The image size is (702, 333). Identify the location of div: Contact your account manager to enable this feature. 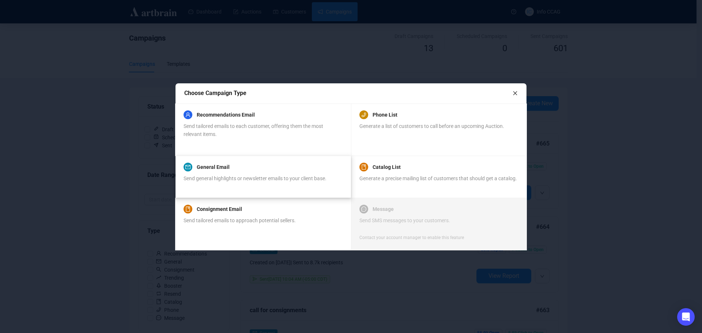
(412, 238).